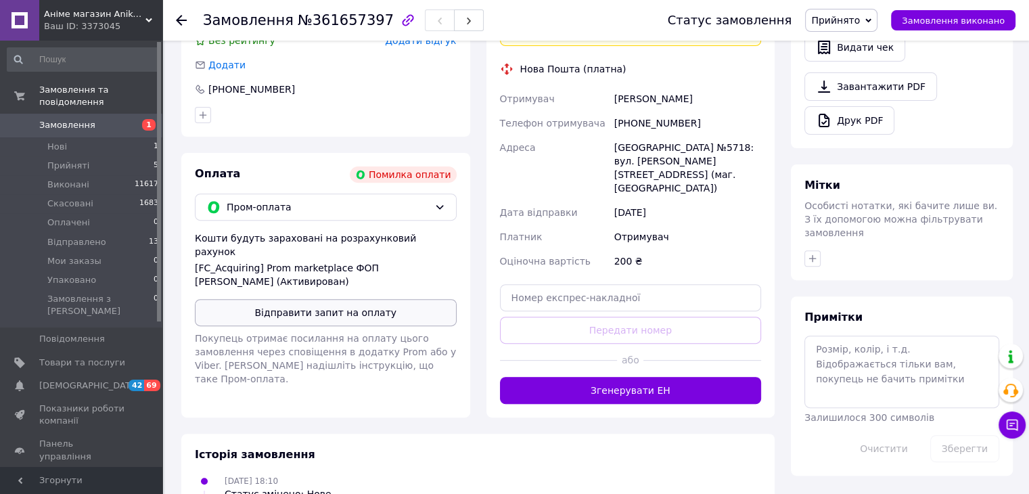 The height and width of the screenshot is (494, 1029). What do you see at coordinates (527, 99) in the screenshot?
I see `span: Отримувач` at bounding box center [527, 99].